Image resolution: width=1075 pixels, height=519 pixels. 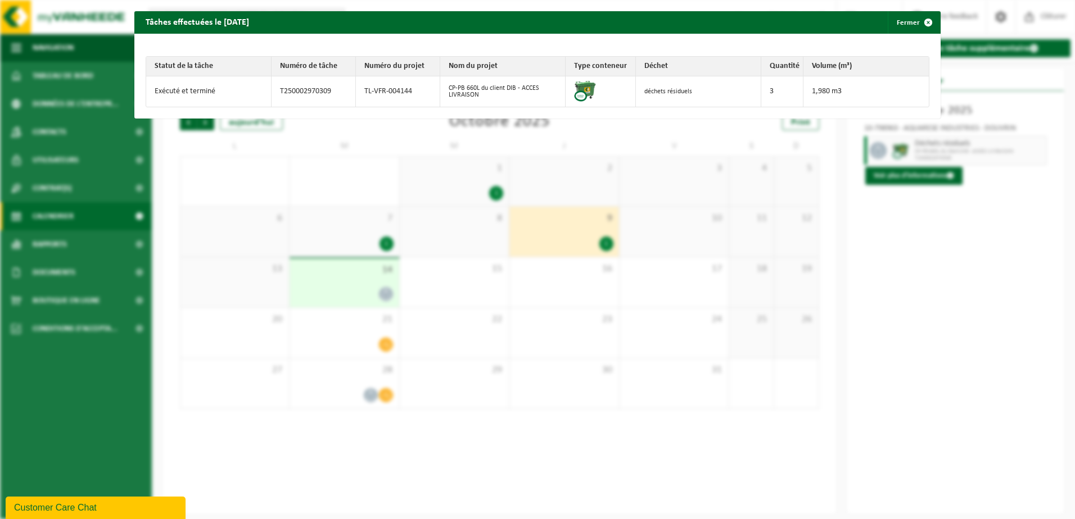 I want to click on td: déchets résiduels, so click(x=698, y=92).